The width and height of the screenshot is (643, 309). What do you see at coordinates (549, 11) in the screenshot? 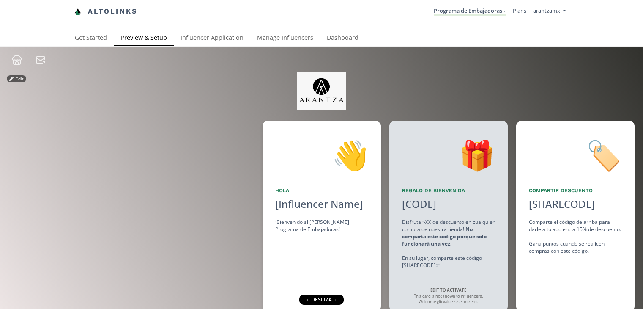
I see `a: arantzamx` at bounding box center [549, 11].